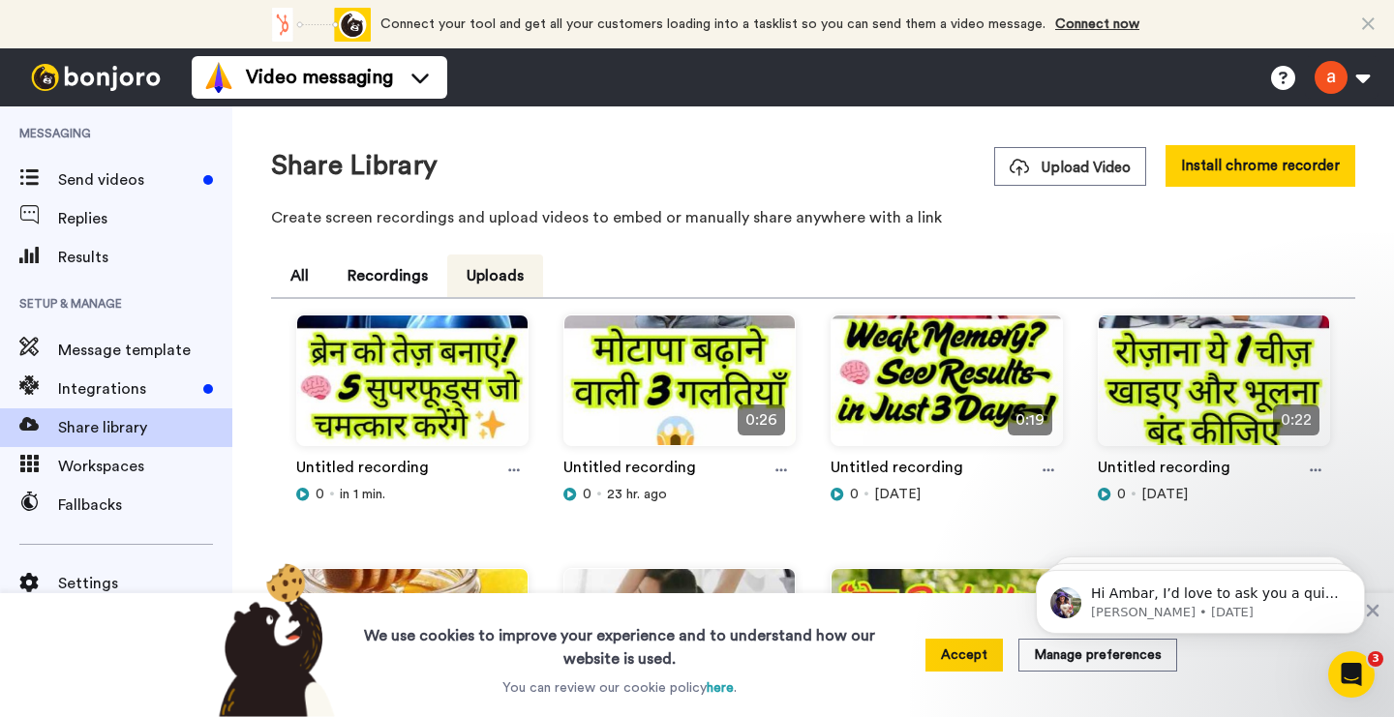  I want to click on img: 8429c5cf-3ac4-40eb-aa24-daa8fb8d820f_thumbnail_source_1759636741.jpg, so click(947, 642).